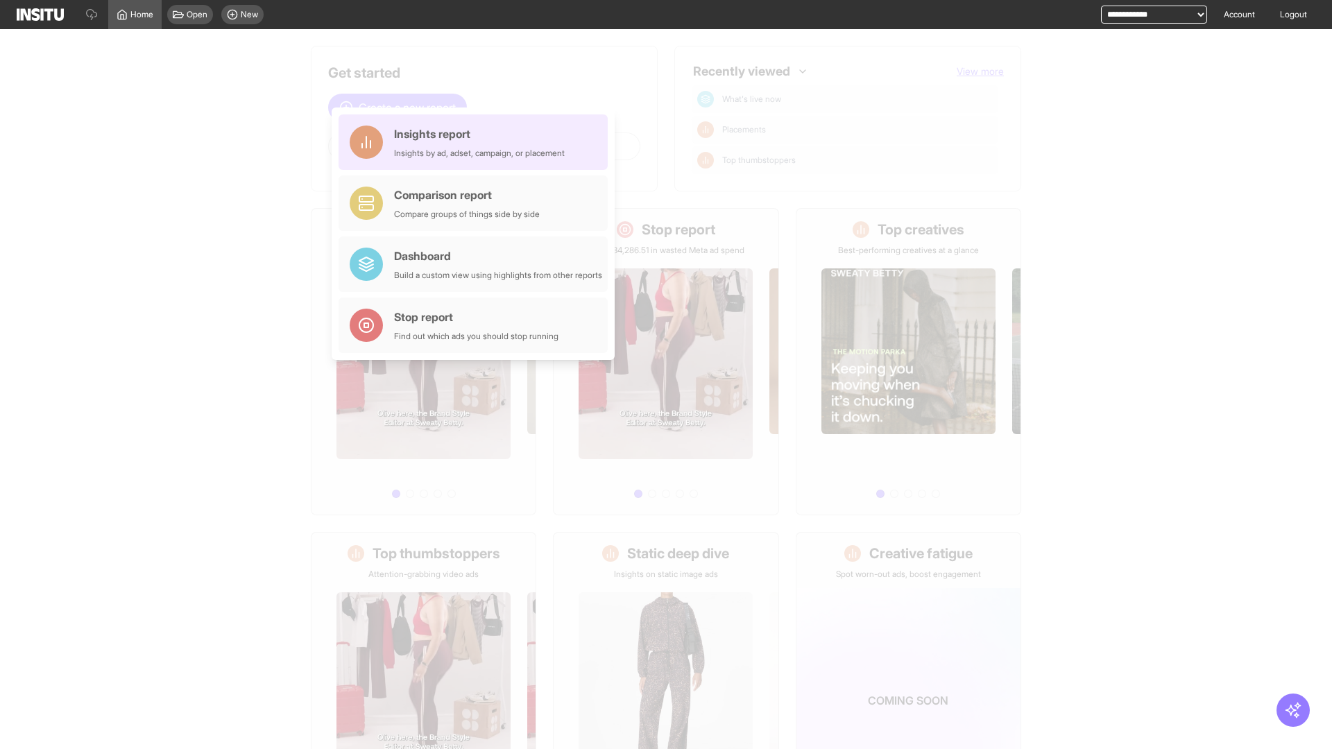 This screenshot has width=1332, height=749. I want to click on div: Compare groups of things side by side, so click(467, 214).